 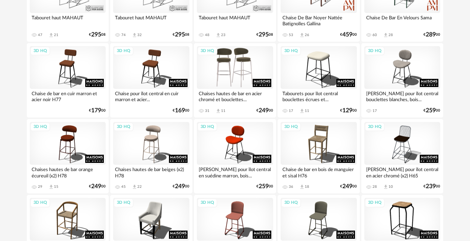 What do you see at coordinates (431, 187) in the screenshot?
I see `span: 239` at bounding box center [431, 187].